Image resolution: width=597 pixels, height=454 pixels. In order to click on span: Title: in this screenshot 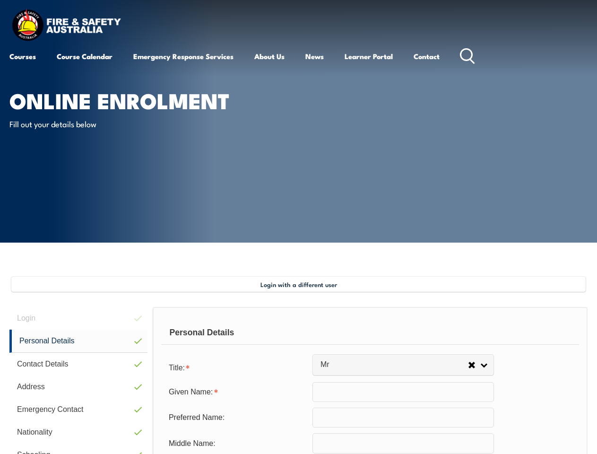, I will do `click(177, 367)`.